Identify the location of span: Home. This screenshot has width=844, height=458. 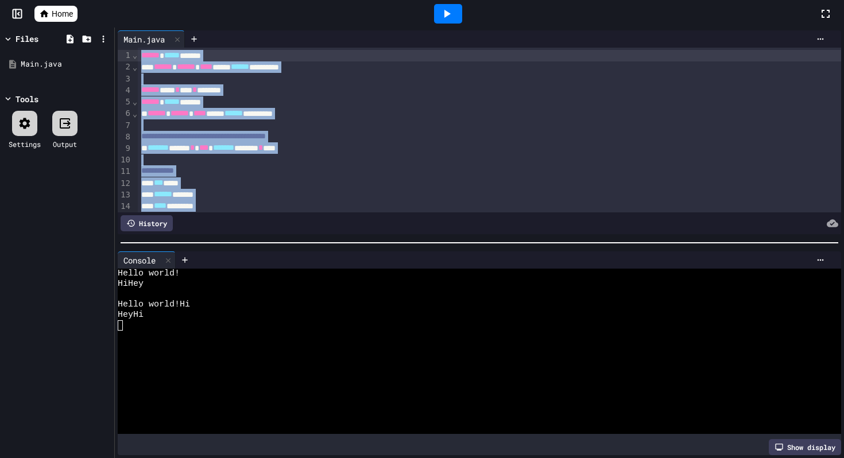
(62, 14).